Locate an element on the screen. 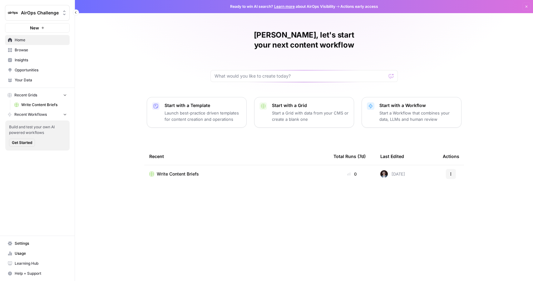  a: Usage is located at coordinates (37, 253).